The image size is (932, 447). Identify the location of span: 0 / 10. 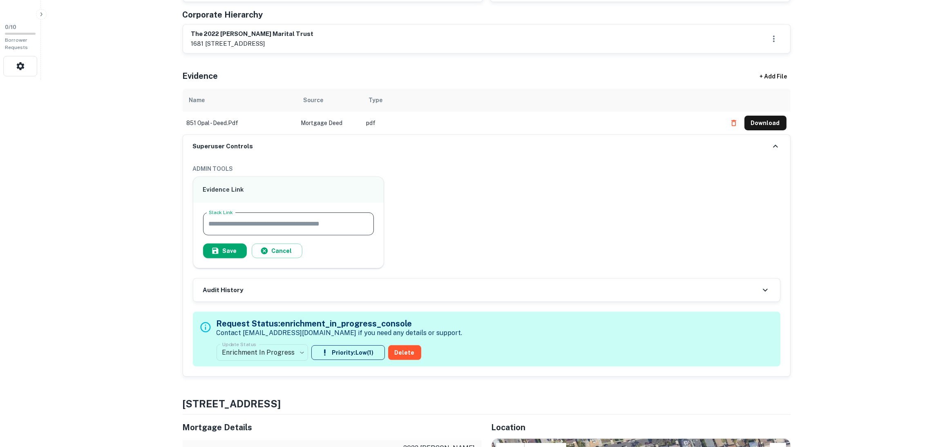
(11, 27).